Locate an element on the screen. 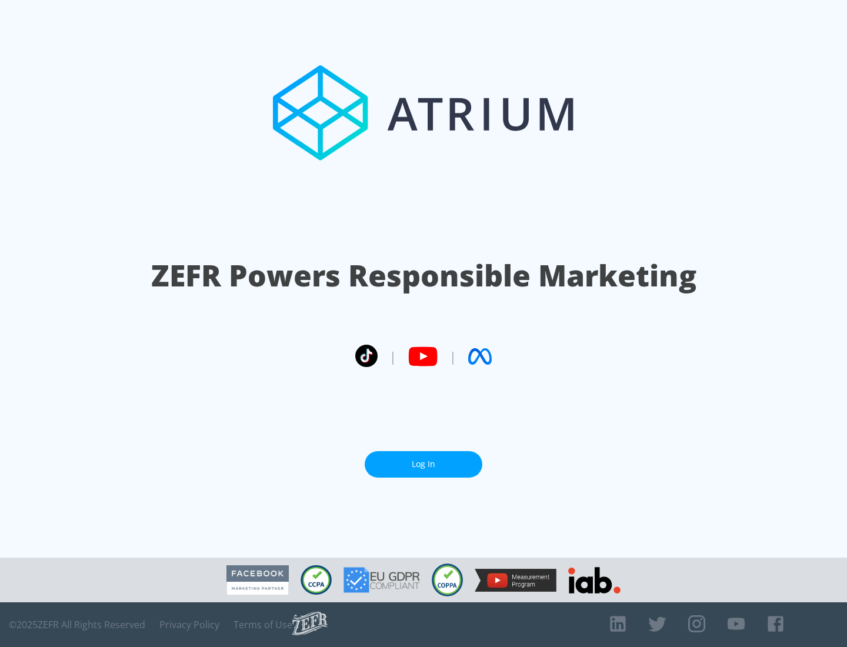 The width and height of the screenshot is (847, 647). img: GDPR Compliant is located at coordinates (382, 580).